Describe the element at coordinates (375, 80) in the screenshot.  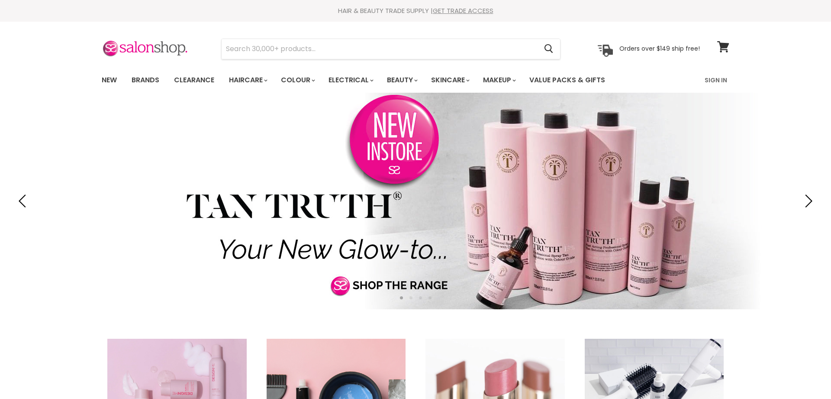
I see `ul: Main menu` at that location.